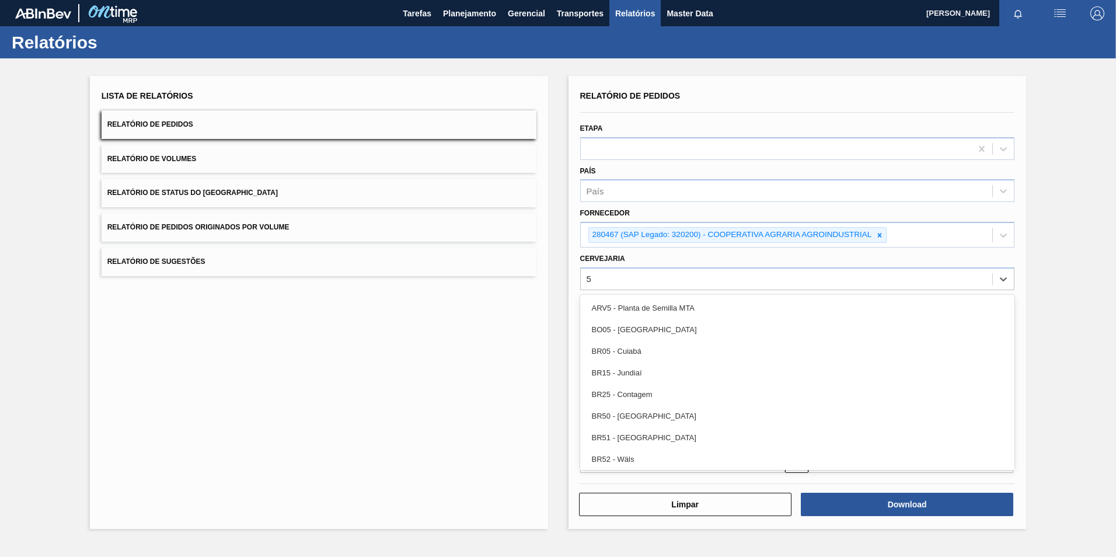 The width and height of the screenshot is (1116, 557). What do you see at coordinates (43, 13) in the screenshot?
I see `img: TNhmsLtSVTkK8tSr43FrP2fwEKptu5GPRR3wAAAABJRU5ErkJggg==` at bounding box center [43, 13].